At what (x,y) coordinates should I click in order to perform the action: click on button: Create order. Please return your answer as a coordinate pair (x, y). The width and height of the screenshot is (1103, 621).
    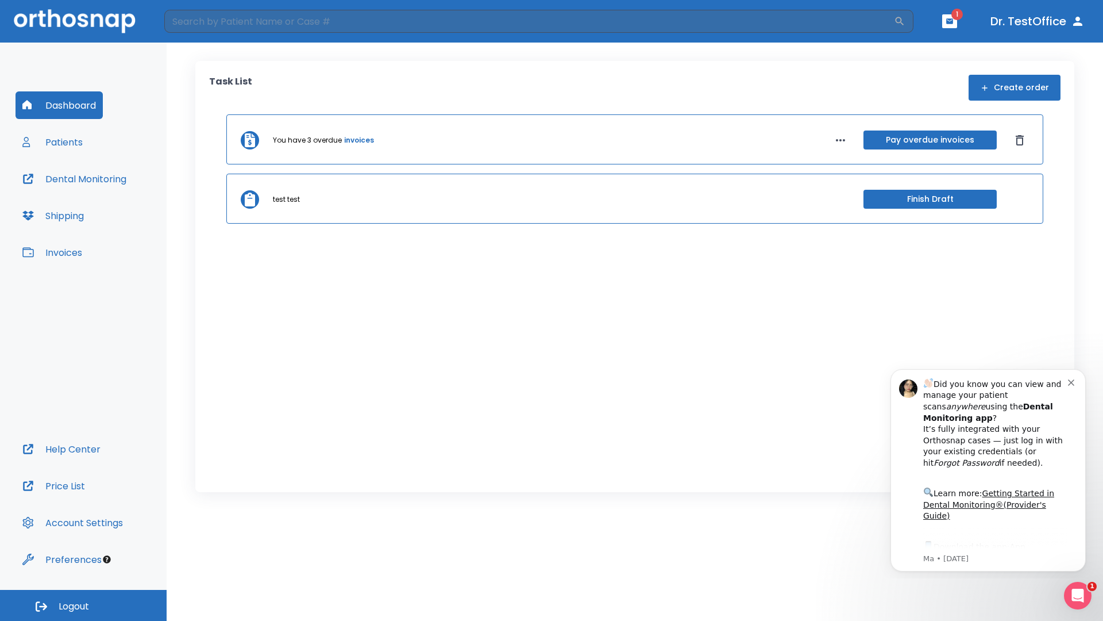
    Looking at the image, I should click on (1015, 87).